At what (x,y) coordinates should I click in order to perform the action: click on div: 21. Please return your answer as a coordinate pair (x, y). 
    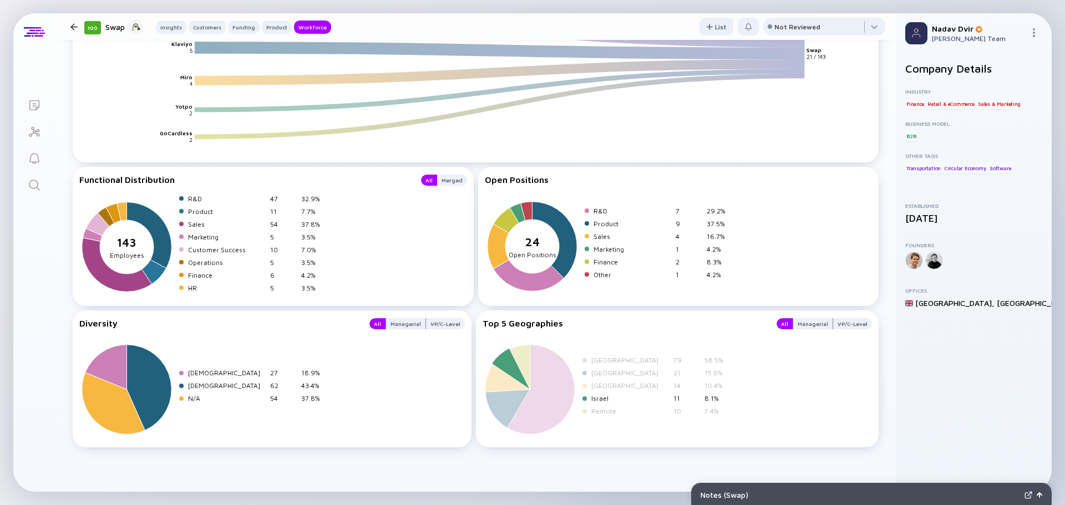
    Looking at the image, I should click on (687, 373).